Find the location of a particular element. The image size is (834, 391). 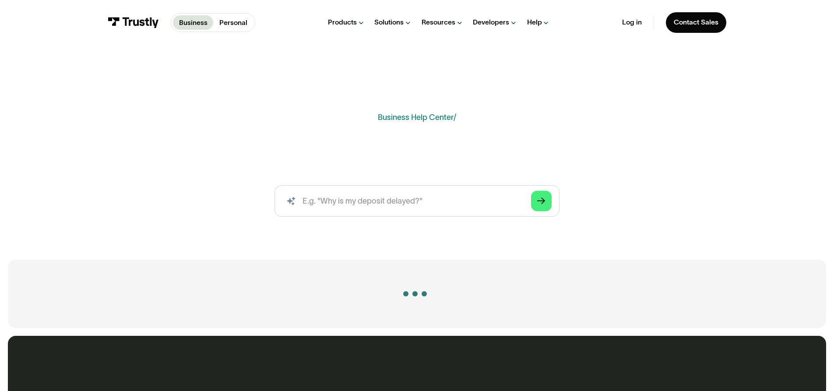

form: Search is located at coordinates (417, 201).